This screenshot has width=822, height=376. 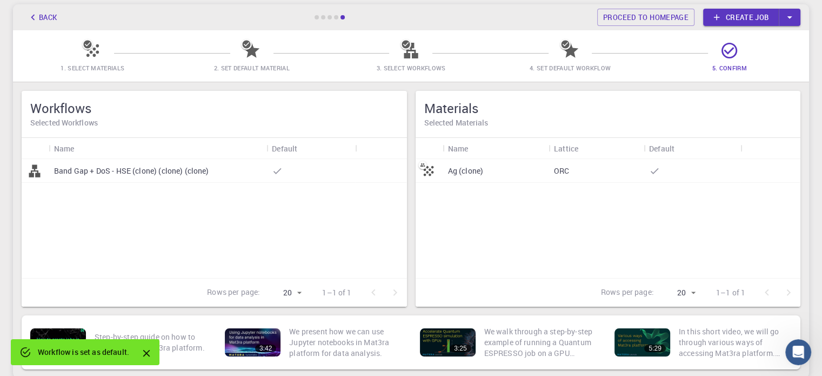 What do you see at coordinates (41, 12) in the screenshot?
I see `span: Soporte` at bounding box center [41, 12].